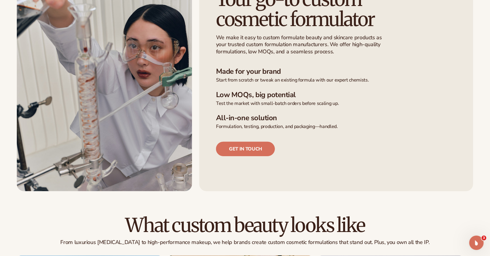  I want to click on a: Get in touch, so click(246, 149).